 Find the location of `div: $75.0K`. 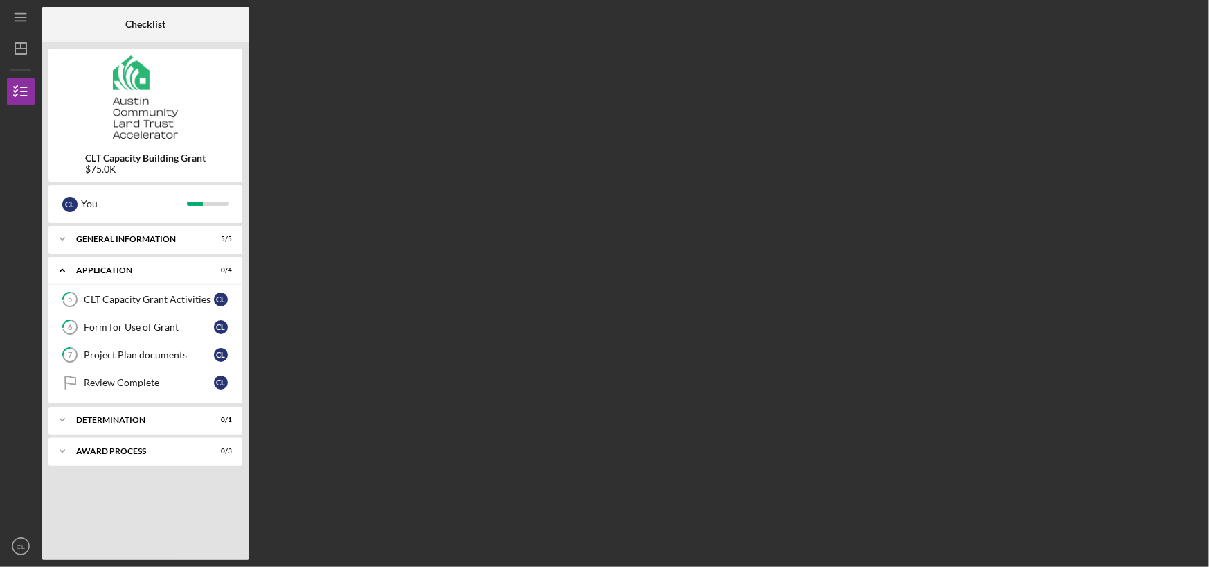

div: $75.0K is located at coordinates (145, 169).